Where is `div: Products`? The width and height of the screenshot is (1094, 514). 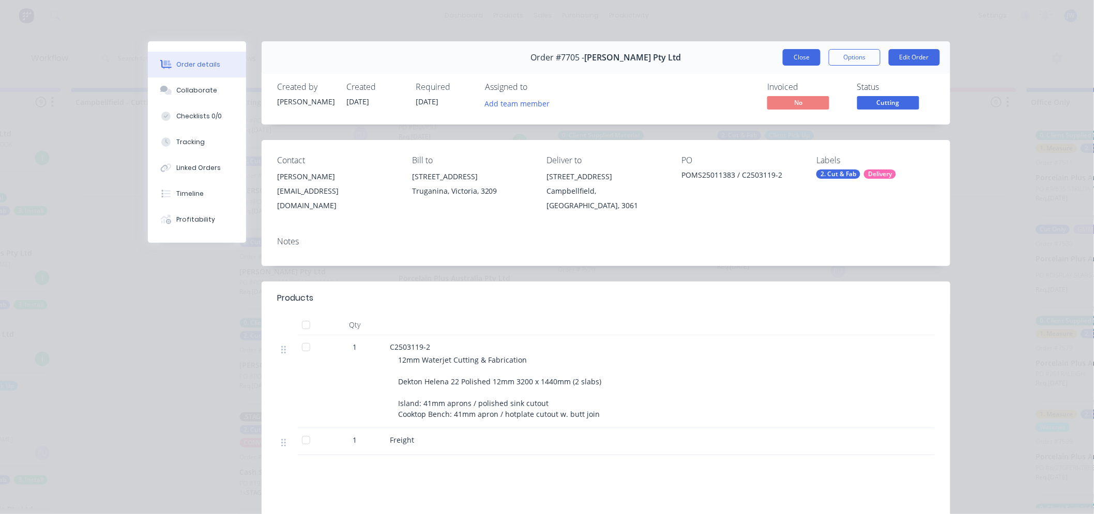 div: Products is located at coordinates (295, 298).